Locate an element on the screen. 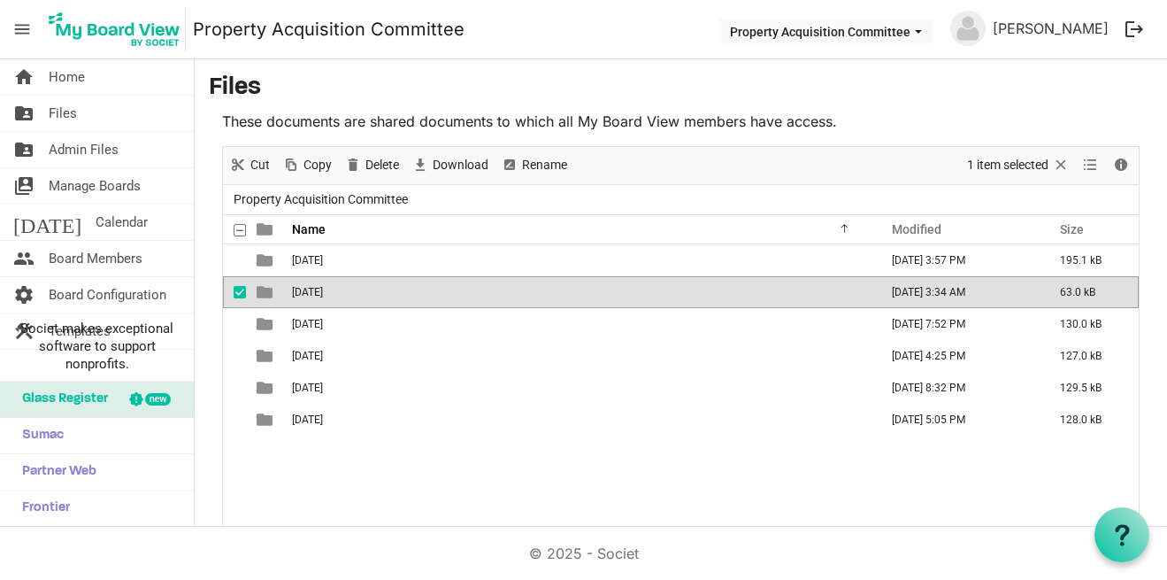 The width and height of the screenshot is (1167, 580). span: Modified is located at coordinates (917, 229).